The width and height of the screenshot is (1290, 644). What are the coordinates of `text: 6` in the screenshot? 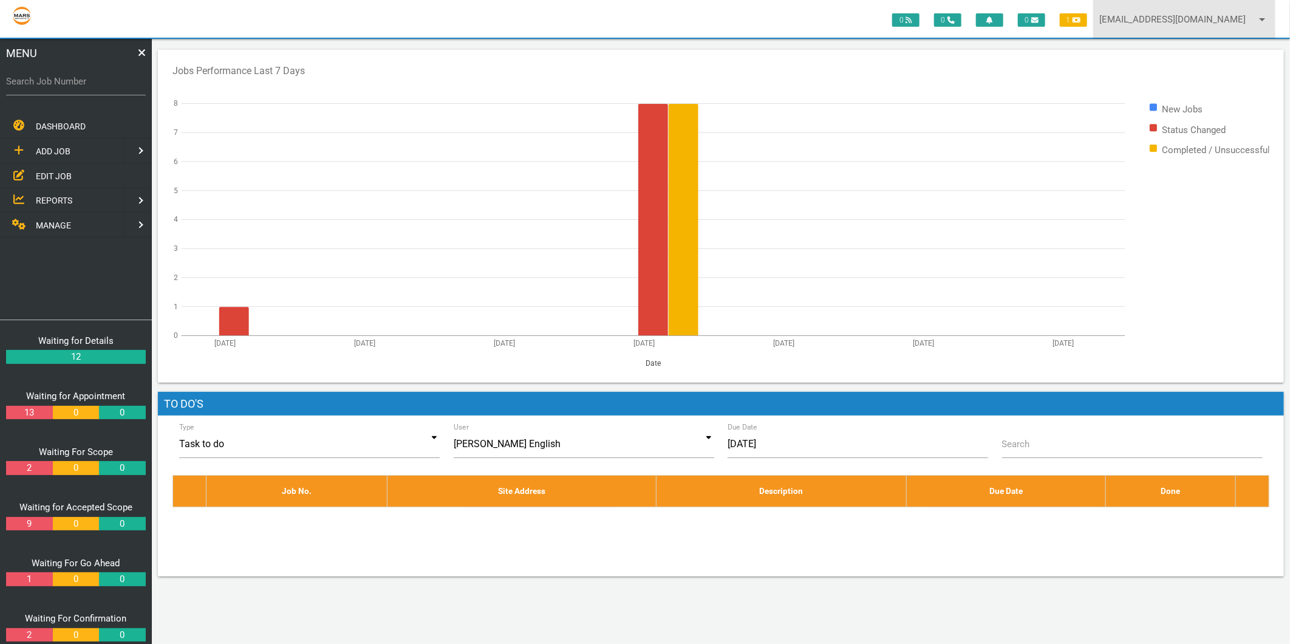 It's located at (176, 161).